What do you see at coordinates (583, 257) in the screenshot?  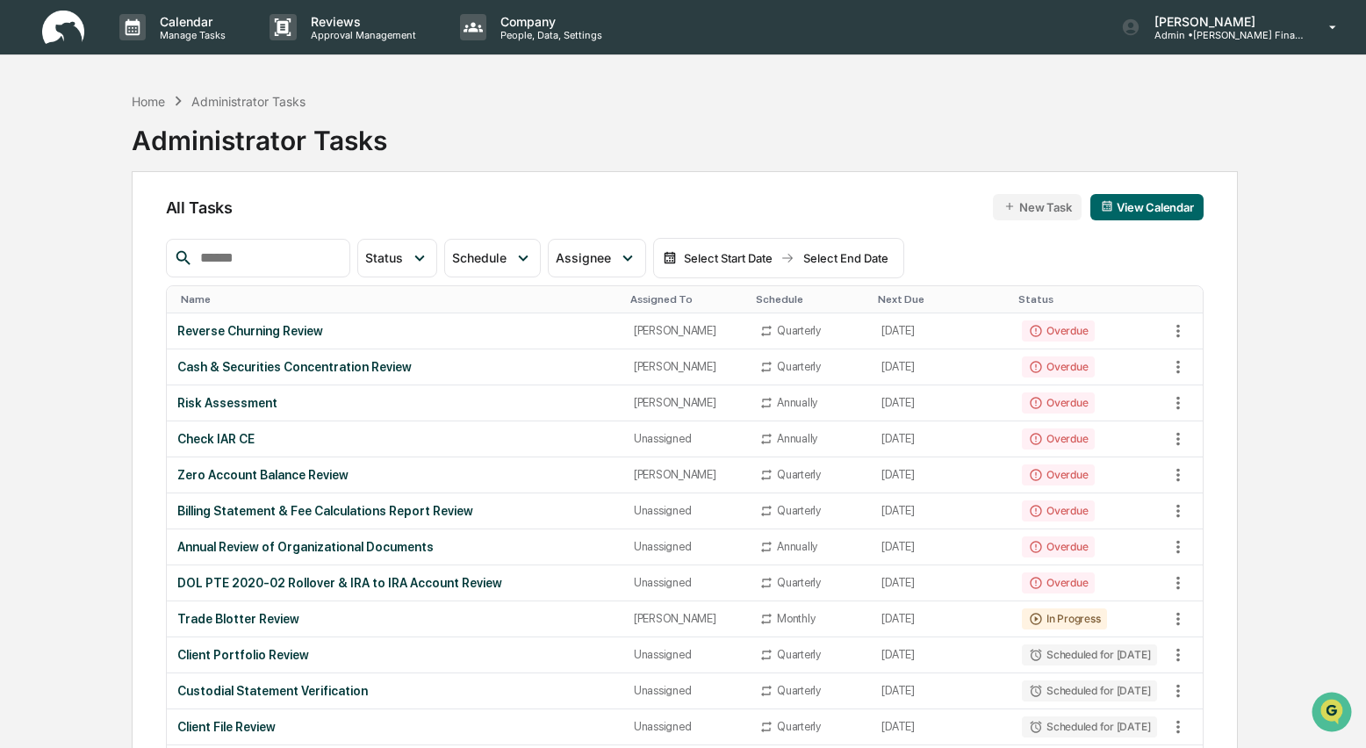 I see `span: Assignee` at bounding box center [583, 257].